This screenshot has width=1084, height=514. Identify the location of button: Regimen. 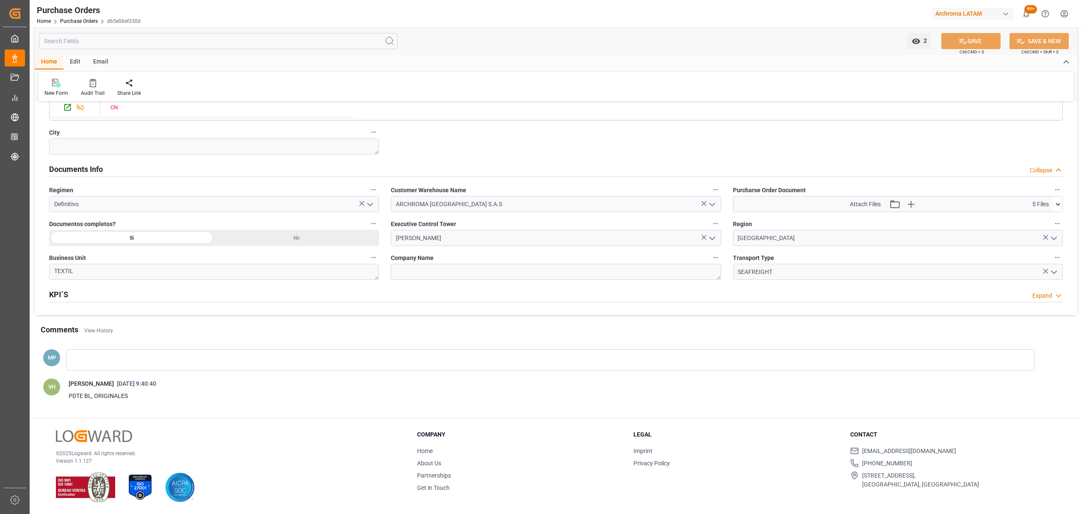
(373, 190).